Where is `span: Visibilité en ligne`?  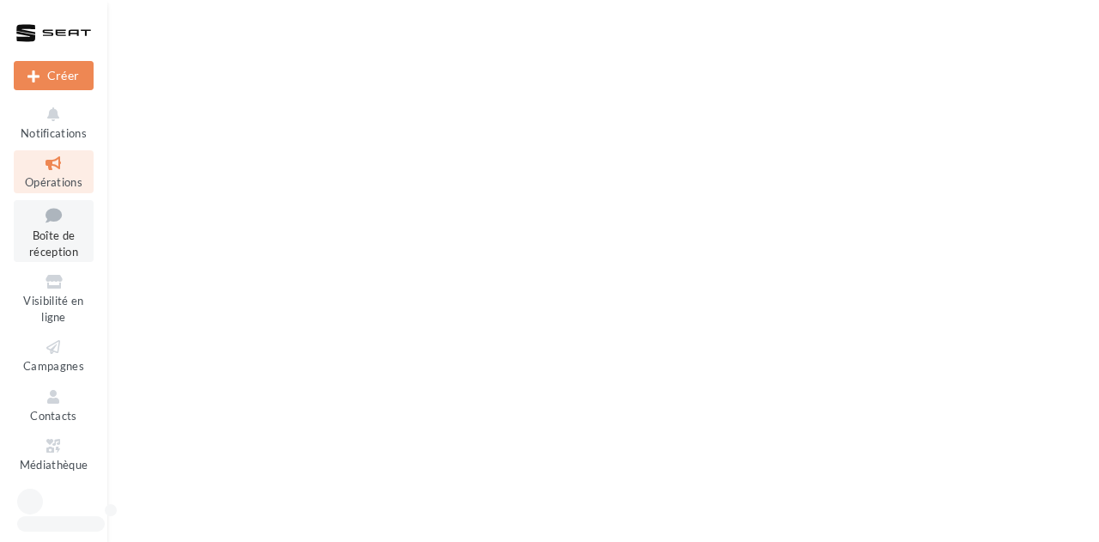
span: Visibilité en ligne is located at coordinates (53, 308).